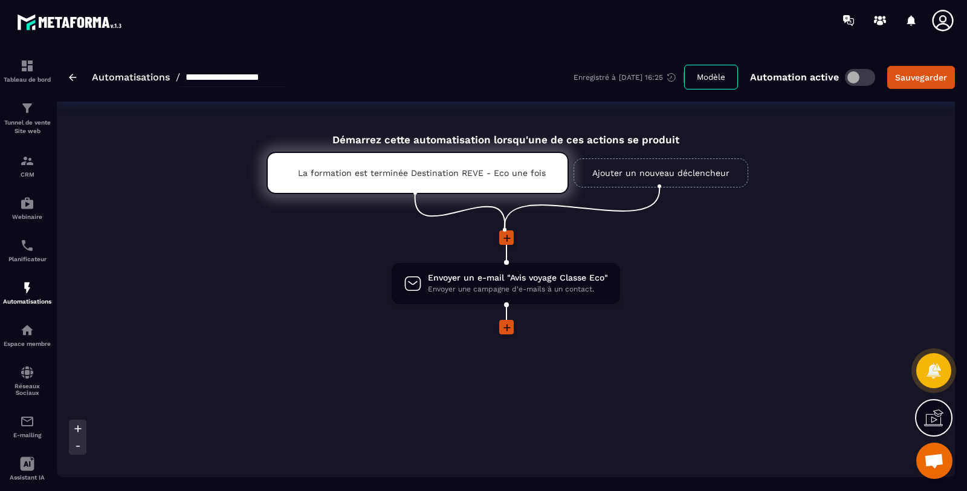 The image size is (967, 491). I want to click on p: Espace membre, so click(27, 343).